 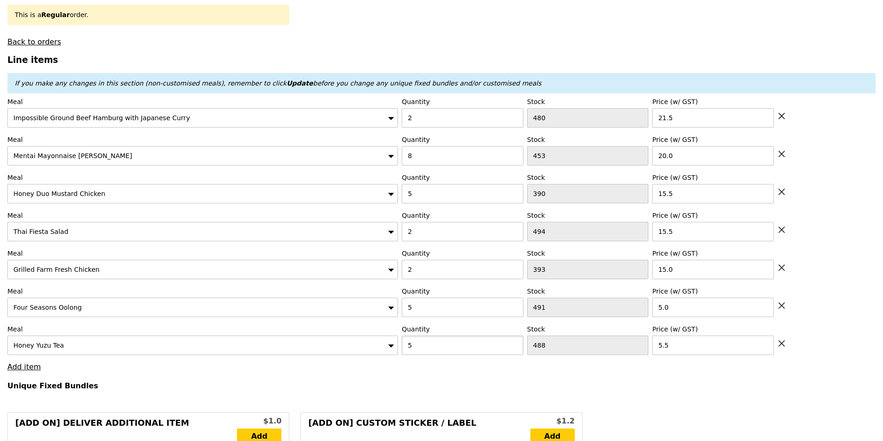 I want to click on span: Honey Duo Mustard Chicken, so click(x=59, y=194).